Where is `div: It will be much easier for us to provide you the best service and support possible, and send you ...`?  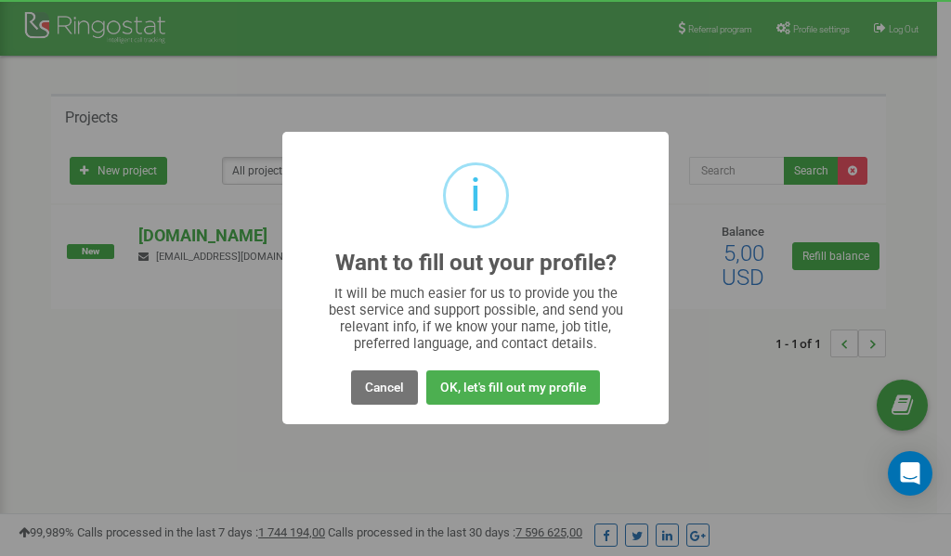 div: It will be much easier for us to provide you the best service and support possible, and send you ... is located at coordinates (476, 319).